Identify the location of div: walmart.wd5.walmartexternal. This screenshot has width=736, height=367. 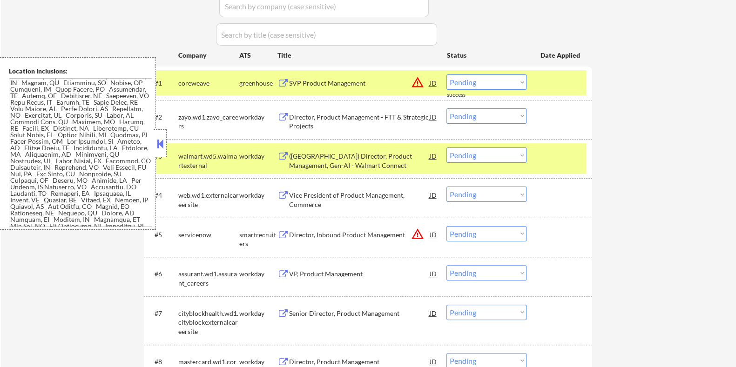
(208, 161).